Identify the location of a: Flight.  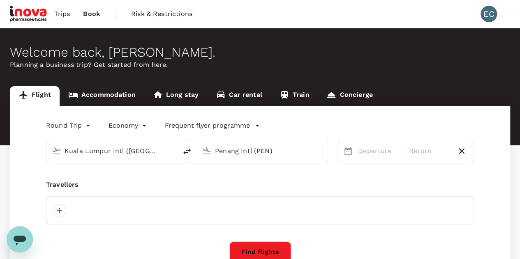
(35, 96).